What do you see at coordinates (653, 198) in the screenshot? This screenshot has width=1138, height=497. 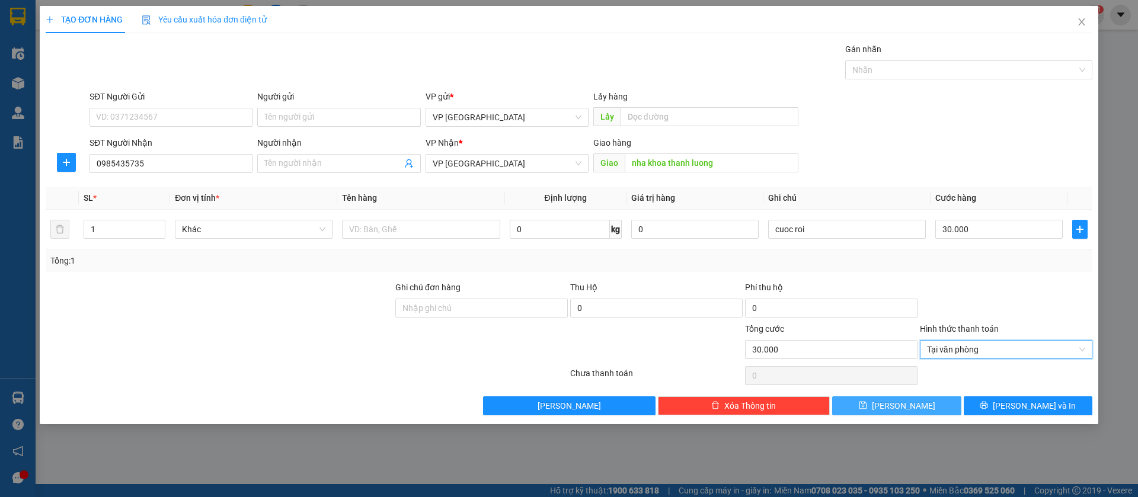 I see `span: Giá trị hàng` at bounding box center [653, 198].